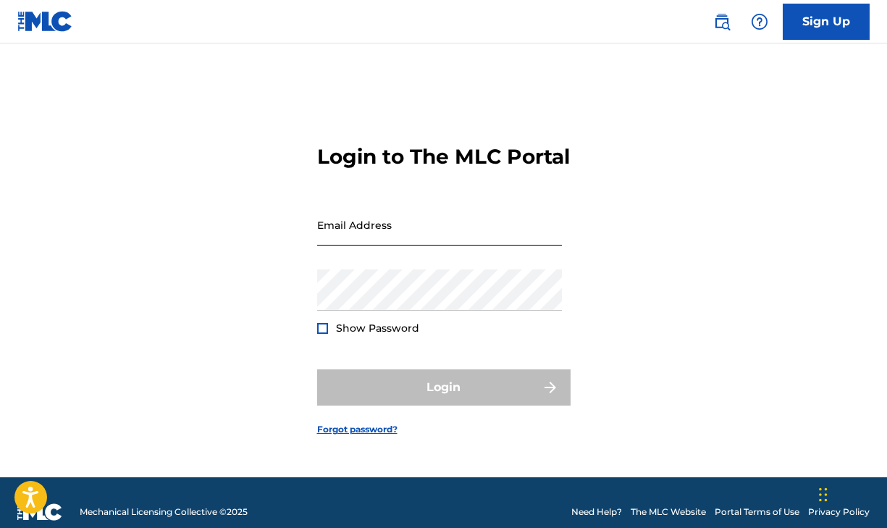 Image resolution: width=887 pixels, height=528 pixels. I want to click on a: Need Help?, so click(597, 512).